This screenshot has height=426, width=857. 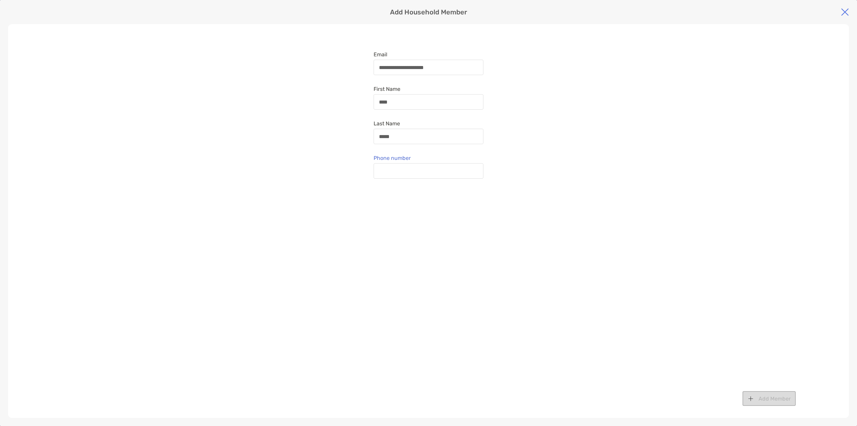 What do you see at coordinates (429, 89) in the screenshot?
I see `span: First Name` at bounding box center [429, 89].